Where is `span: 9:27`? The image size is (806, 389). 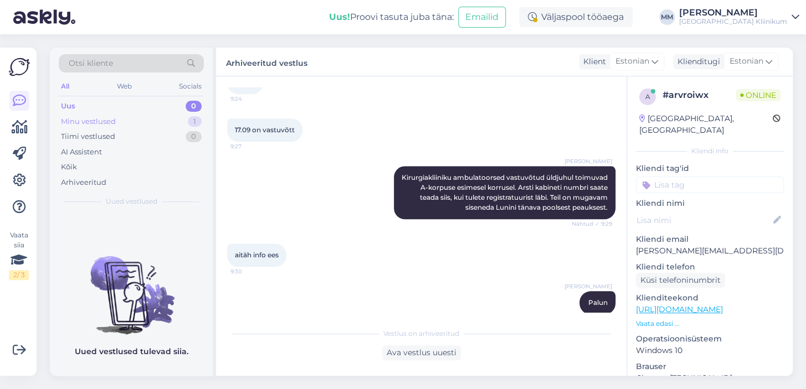
span: 9:27 is located at coordinates (251, 146).